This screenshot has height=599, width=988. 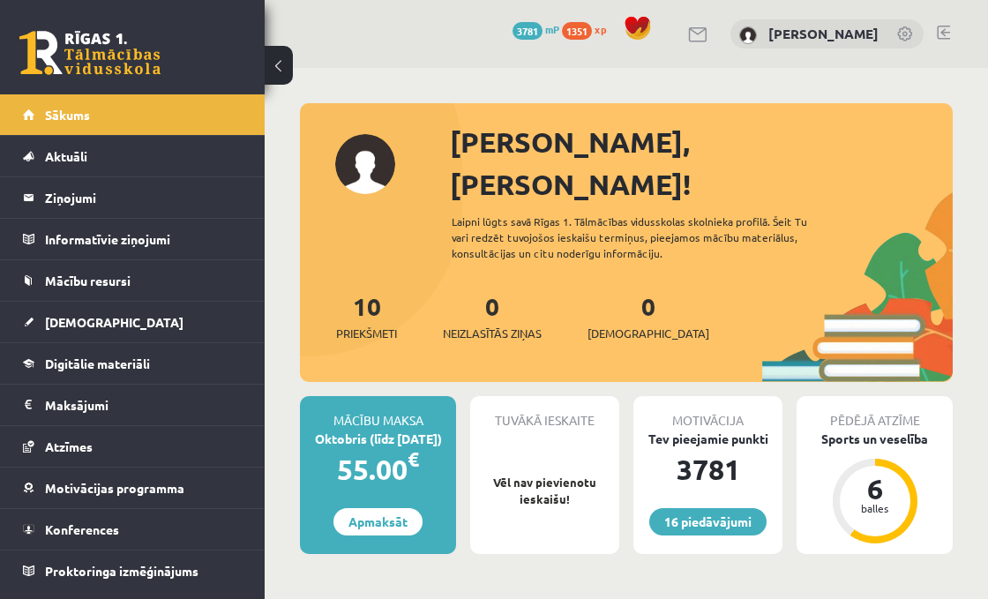 I want to click on a: 1351 xp, so click(x=589, y=29).